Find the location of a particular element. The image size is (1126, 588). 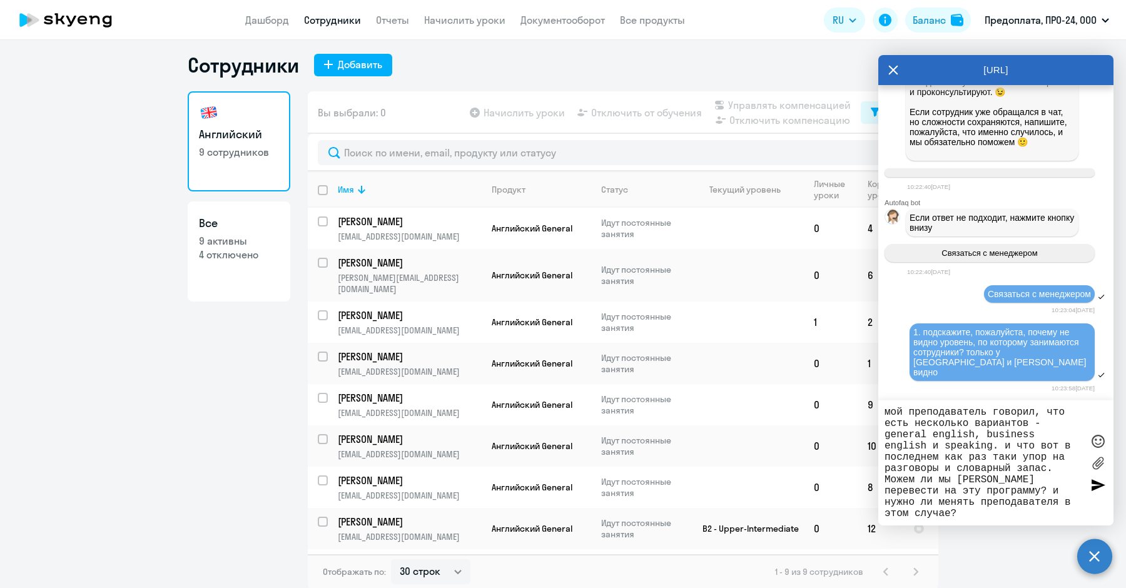

div: Добавить is located at coordinates (360, 64).